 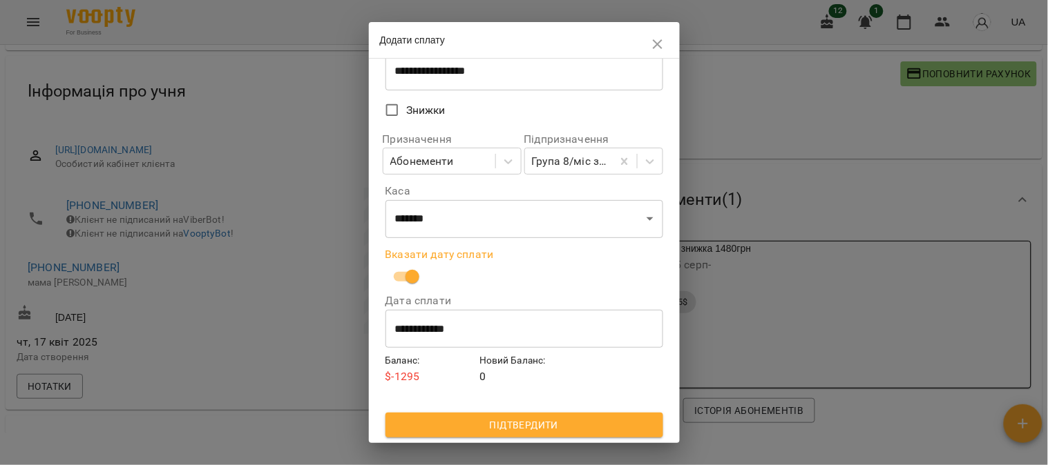 What do you see at coordinates (524, 255) in the screenshot?
I see `label: Вказати дату сплати` at bounding box center [524, 255].